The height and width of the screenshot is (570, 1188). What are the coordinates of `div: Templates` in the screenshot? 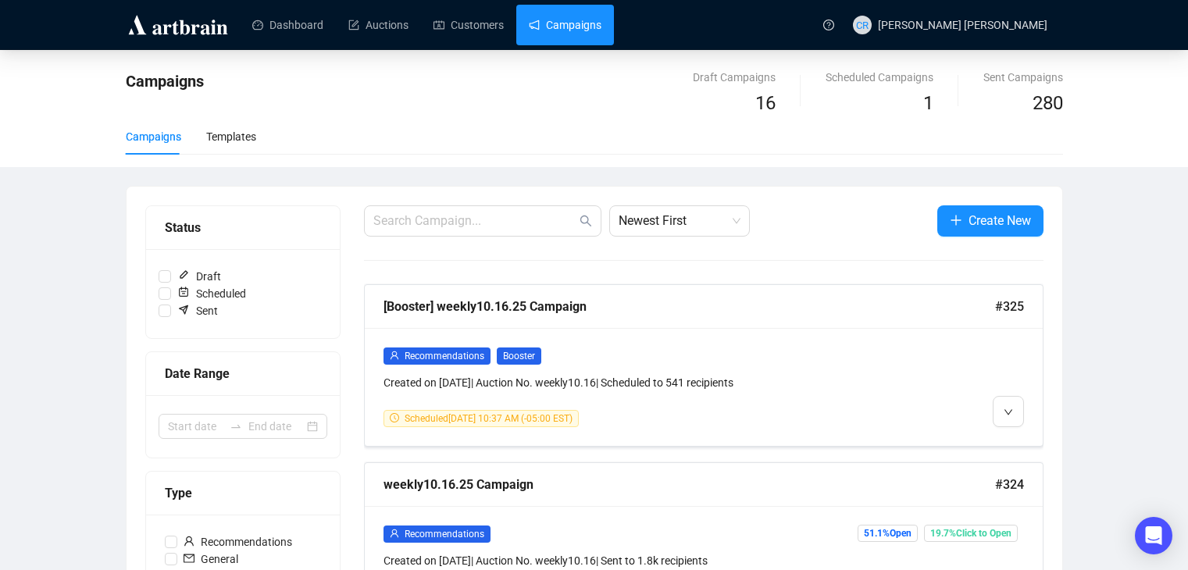 It's located at (231, 137).